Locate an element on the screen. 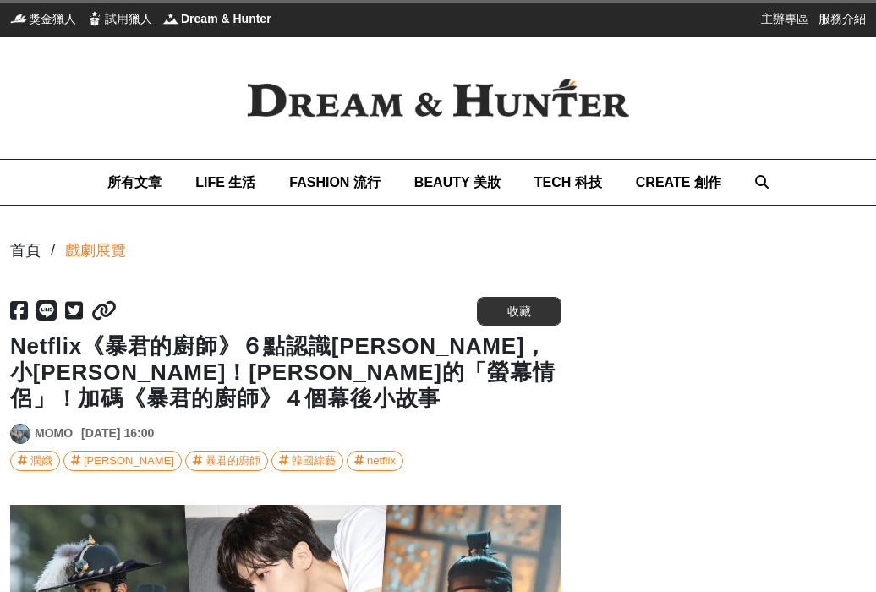 Image resolution: width=876 pixels, height=592 pixels. a: 主辦專區 is located at coordinates (785, 19).